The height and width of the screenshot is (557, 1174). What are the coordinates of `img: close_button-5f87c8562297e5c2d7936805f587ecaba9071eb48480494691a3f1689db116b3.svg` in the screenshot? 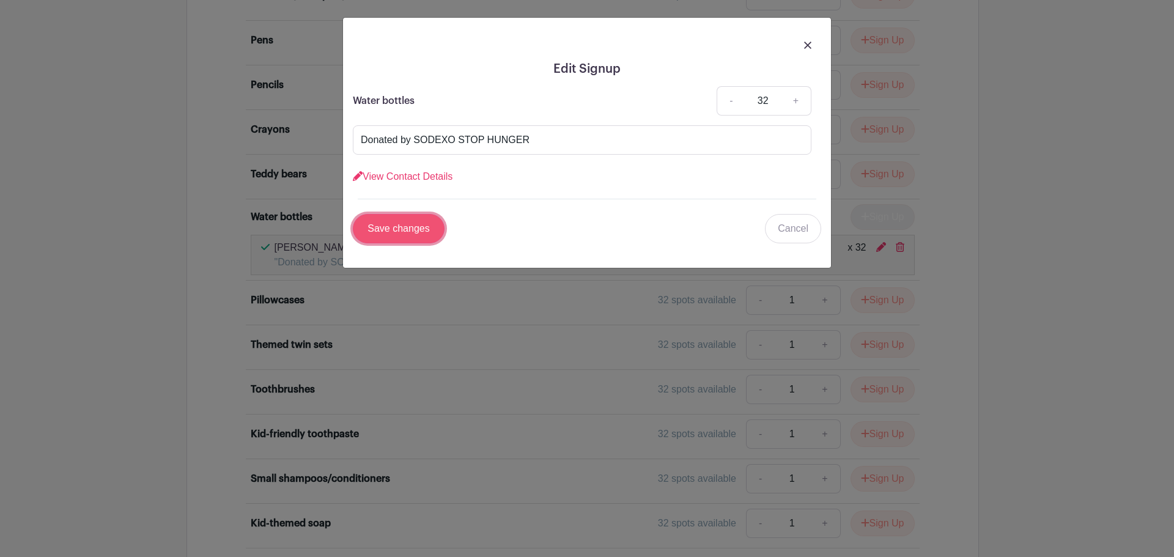 It's located at (807, 45).